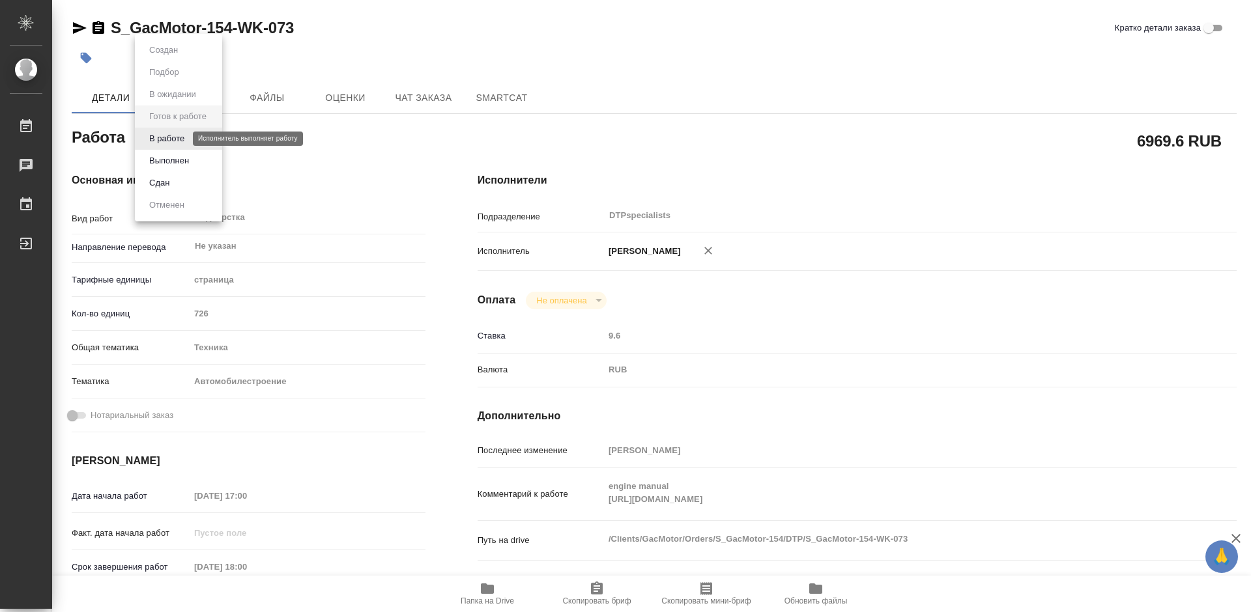  I want to click on button: Сдан, so click(159, 183).